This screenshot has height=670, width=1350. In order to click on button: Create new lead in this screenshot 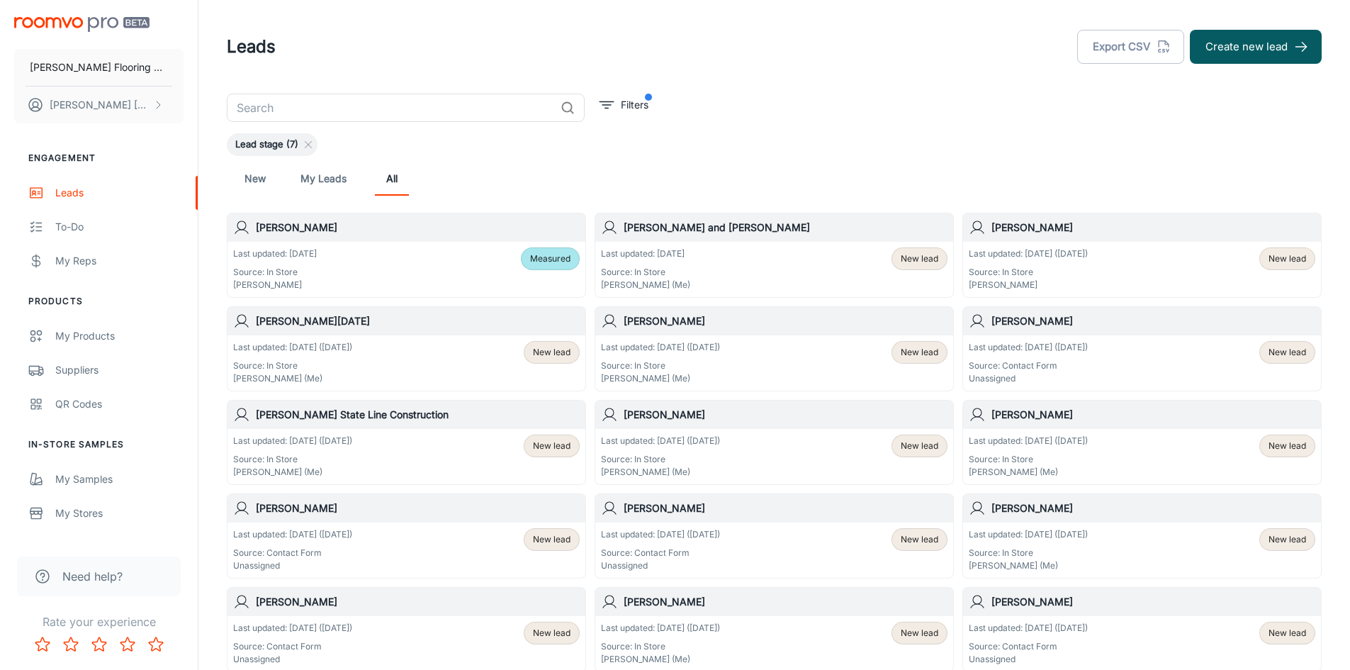, I will do `click(1256, 47)`.